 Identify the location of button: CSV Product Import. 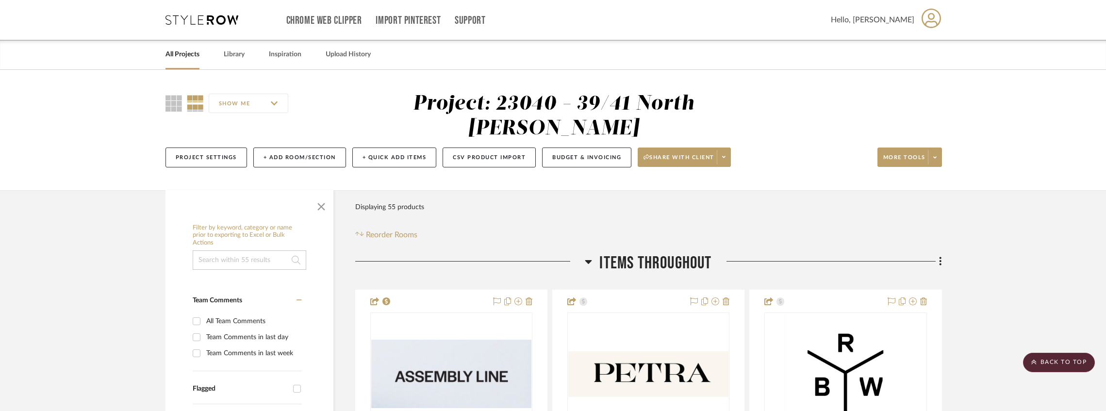
(489, 157).